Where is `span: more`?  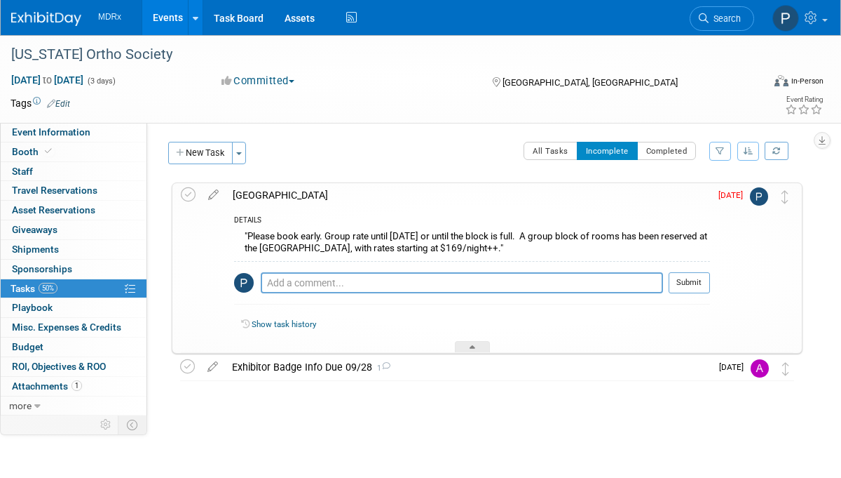 span: more is located at coordinates (20, 405).